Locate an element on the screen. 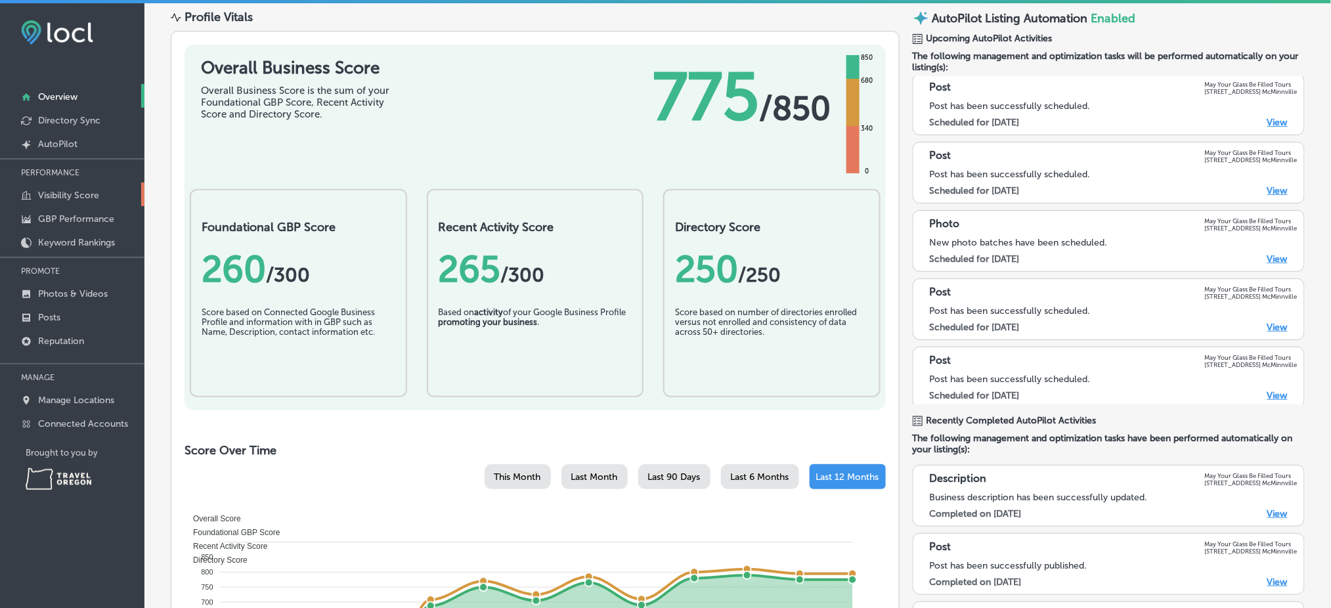 Image resolution: width=1331 pixels, height=608 pixels. span: / 300 is located at coordinates (288, 275).